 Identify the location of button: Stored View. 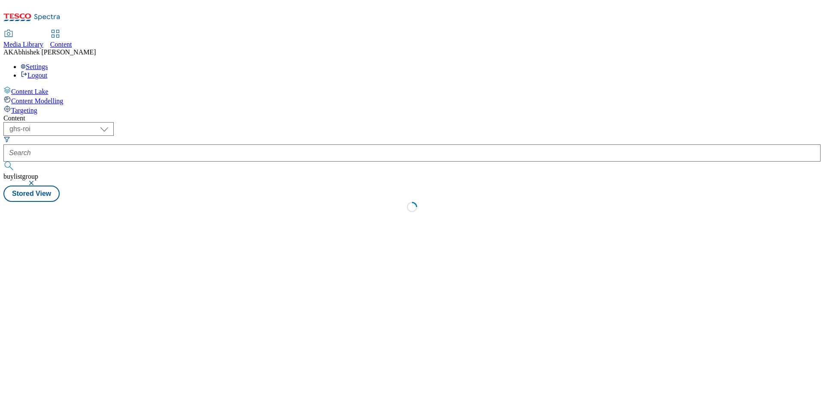
(31, 194).